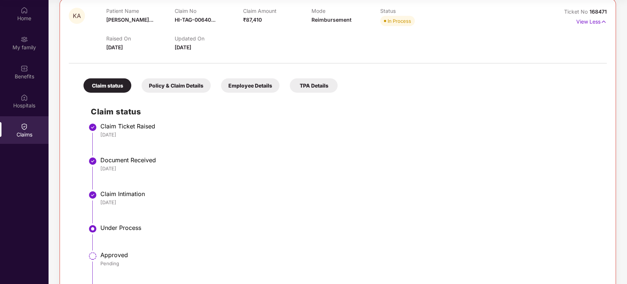 This screenshot has height=284, width=627. I want to click on div: TPA Details, so click(314, 85).